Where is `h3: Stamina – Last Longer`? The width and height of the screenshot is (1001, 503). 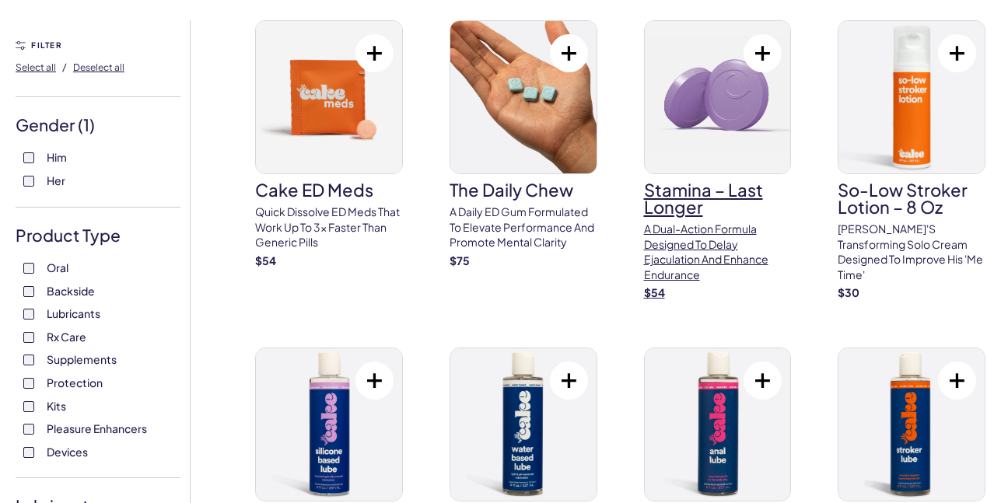 h3: Stamina – Last Longer is located at coordinates (718, 198).